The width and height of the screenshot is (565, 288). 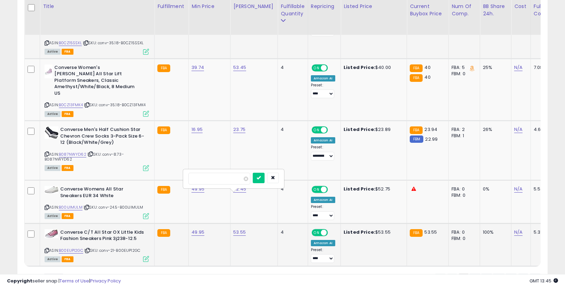 What do you see at coordinates (494, 232) in the screenshot?
I see `div: 100%` at bounding box center [494, 232].